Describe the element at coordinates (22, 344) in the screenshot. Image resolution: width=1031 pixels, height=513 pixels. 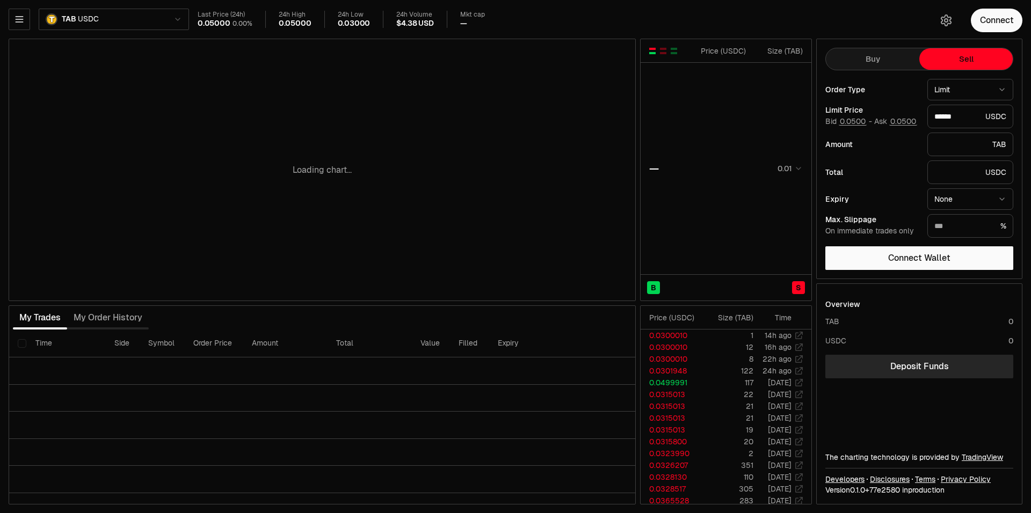
I see `button: Select all` at that location.